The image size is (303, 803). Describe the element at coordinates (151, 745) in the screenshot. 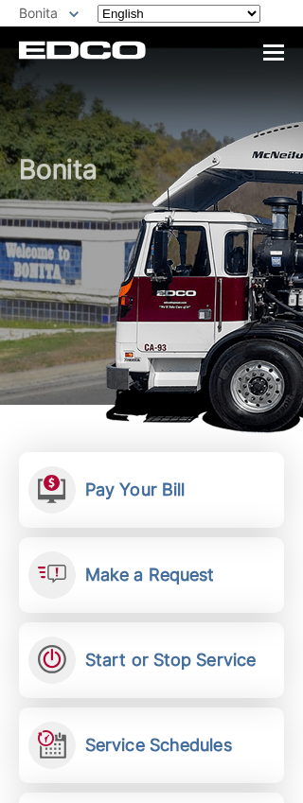

I see `a: Service Schedules` at that location.